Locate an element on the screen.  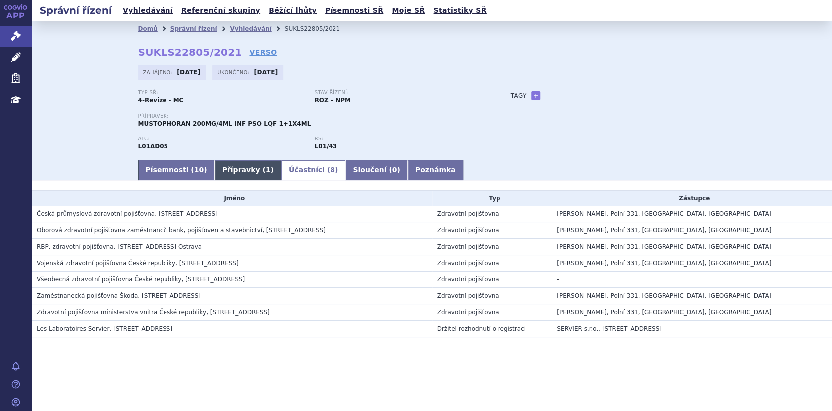
span: Všeobecná zdravotní pojišťovna České republiky, Orlická 2020/4, Praha 3 is located at coordinates (141, 280).